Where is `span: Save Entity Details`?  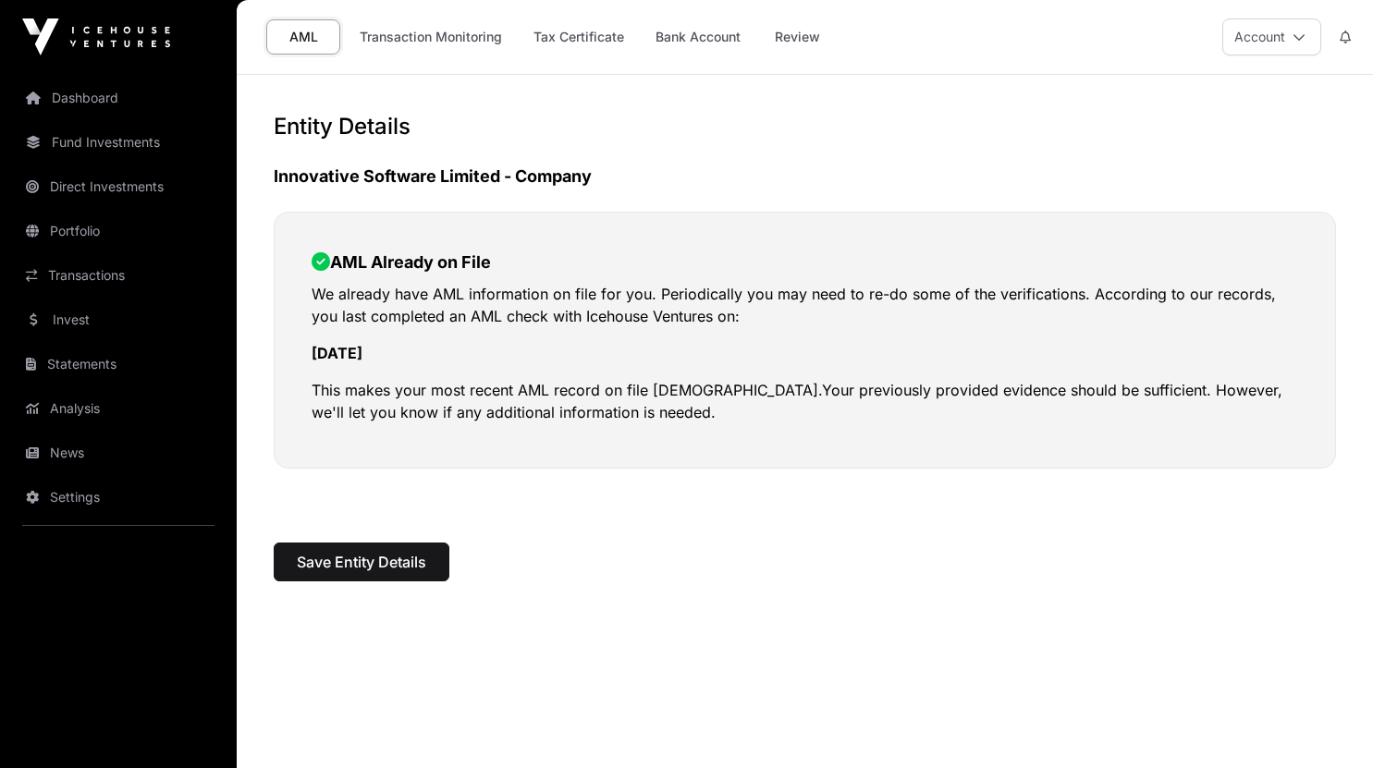
span: Save Entity Details is located at coordinates (361, 562).